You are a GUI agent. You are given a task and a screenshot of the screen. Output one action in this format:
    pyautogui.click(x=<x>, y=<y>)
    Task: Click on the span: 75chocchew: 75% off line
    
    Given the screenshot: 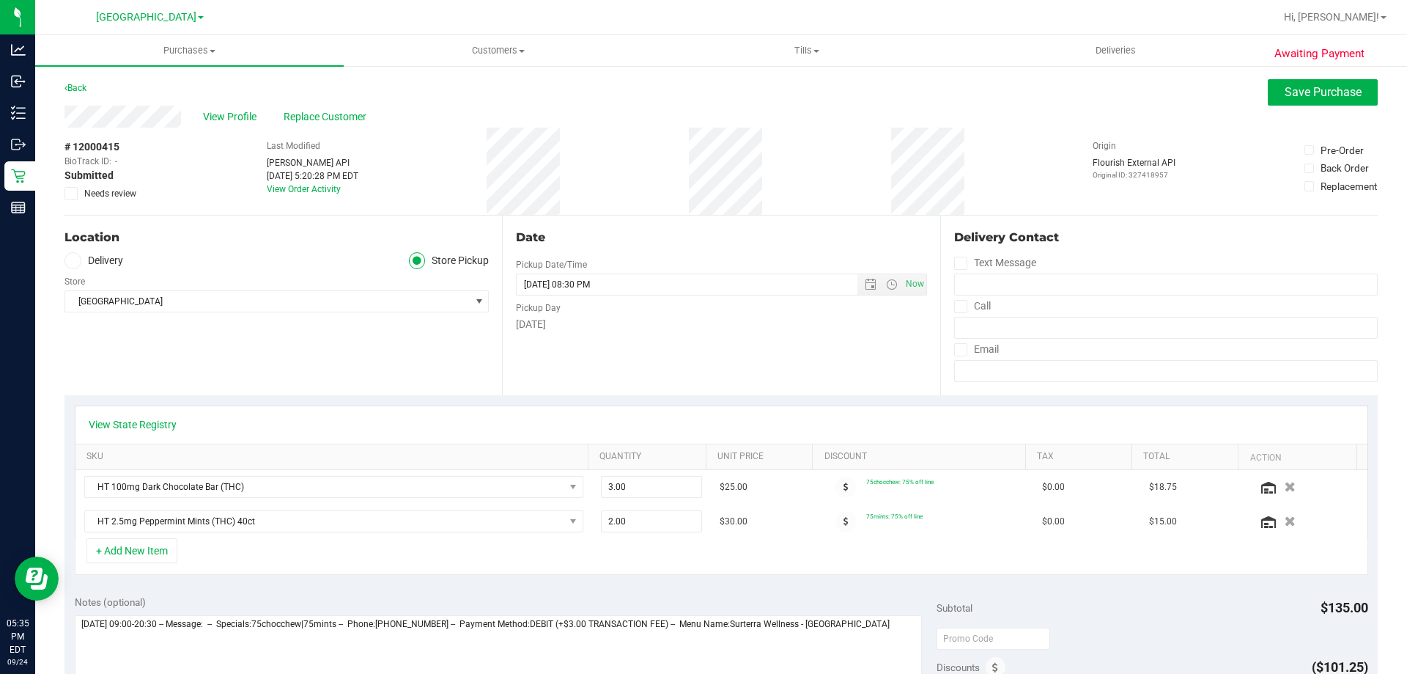 What is the action you would take?
    pyautogui.click(x=900, y=482)
    